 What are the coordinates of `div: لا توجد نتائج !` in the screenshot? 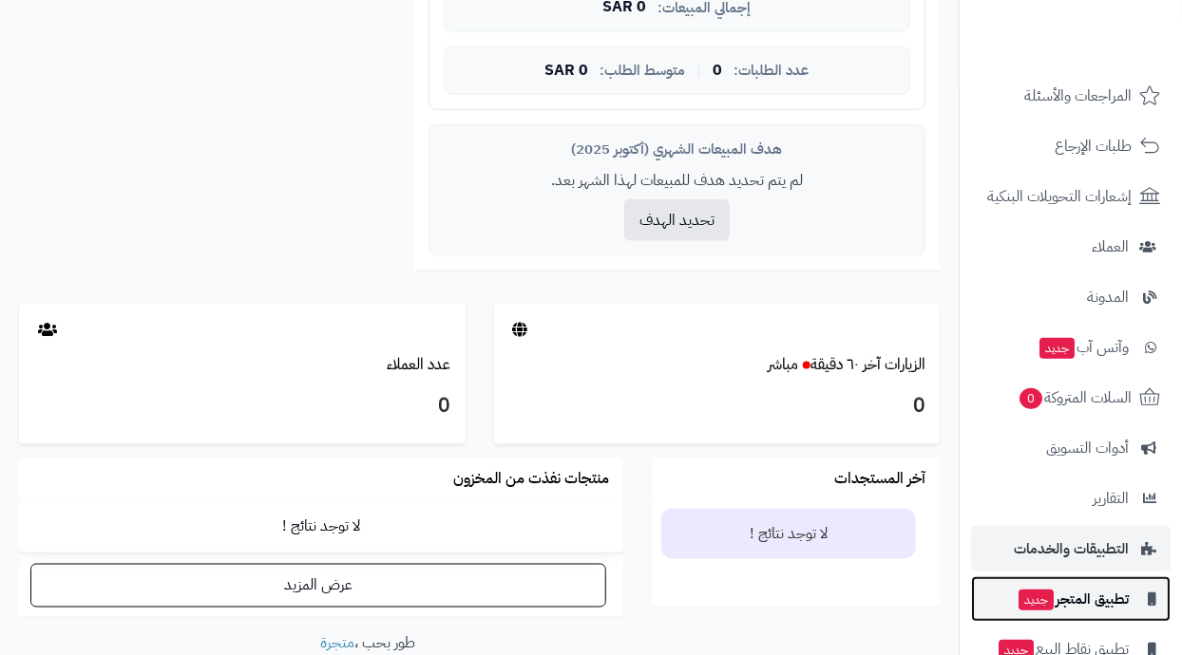 It's located at (788, 534).